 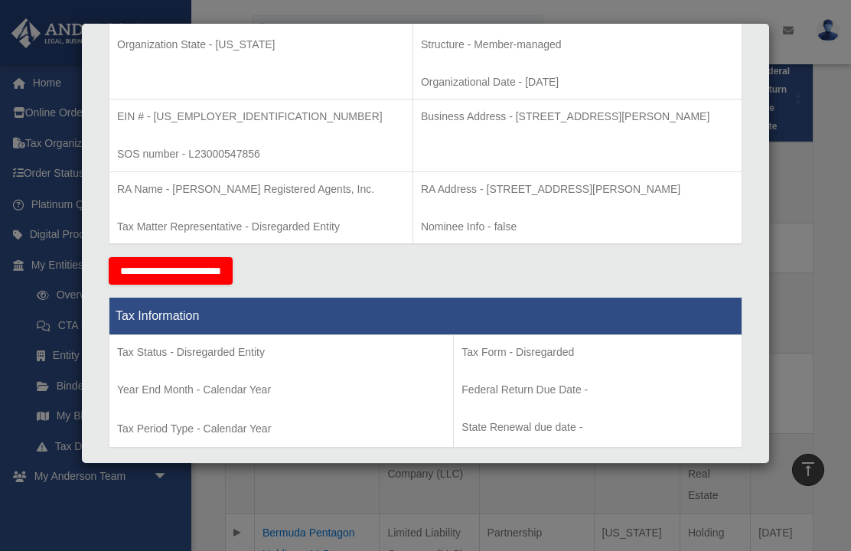 I want to click on td: Tax Period Type - Calendar Year, so click(x=282, y=392).